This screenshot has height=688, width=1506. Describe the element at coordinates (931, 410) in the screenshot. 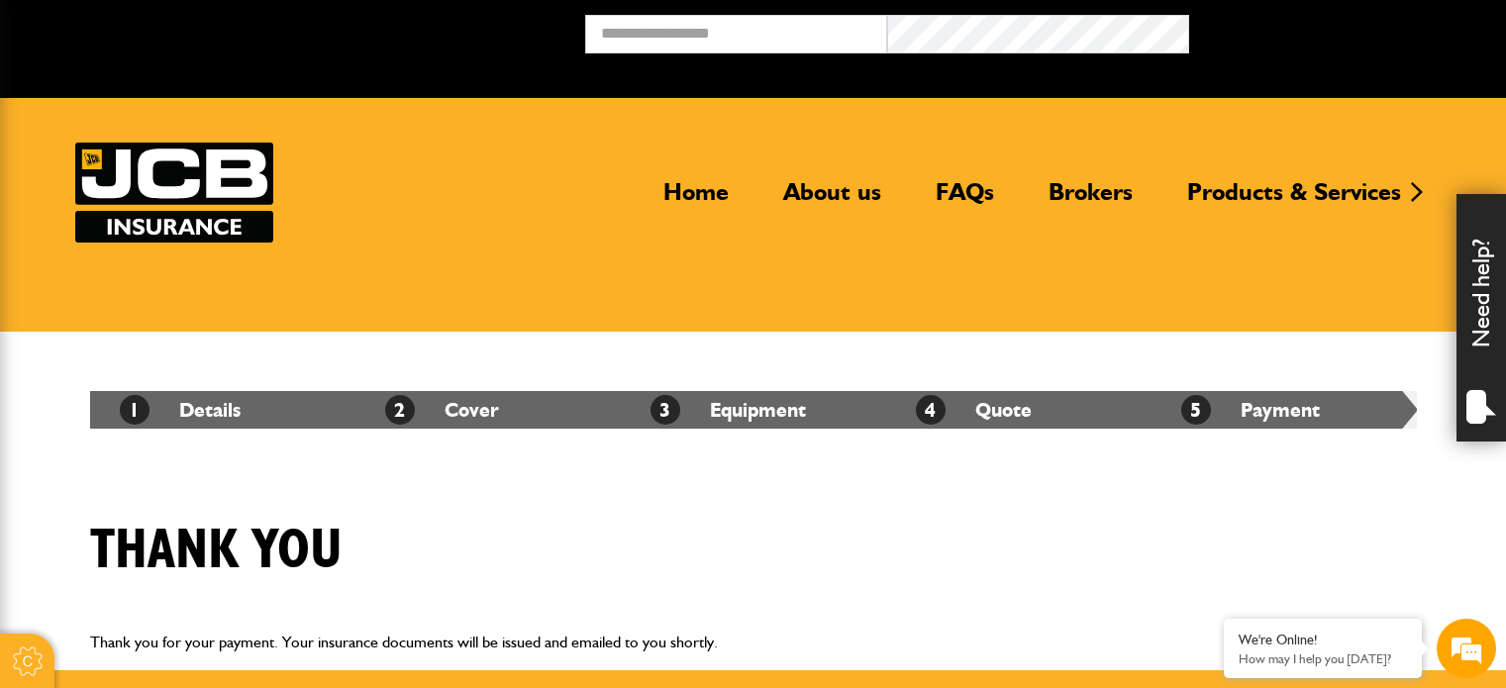

I see `span: 4` at that location.